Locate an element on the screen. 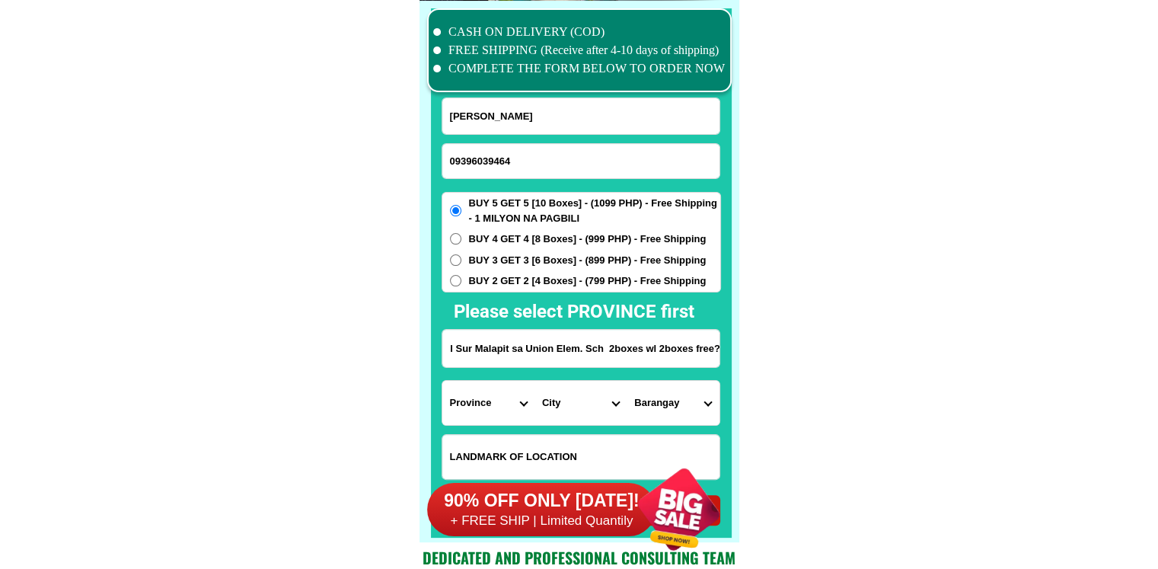  select: Select province is located at coordinates (488, 403).